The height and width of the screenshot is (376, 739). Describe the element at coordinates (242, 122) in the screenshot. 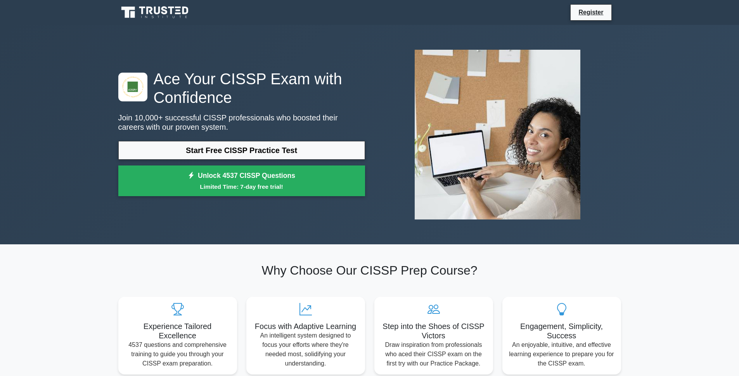

I see `p: Join 10,000+ successful CISSP professionals who boosted their careers with our proven system.` at that location.